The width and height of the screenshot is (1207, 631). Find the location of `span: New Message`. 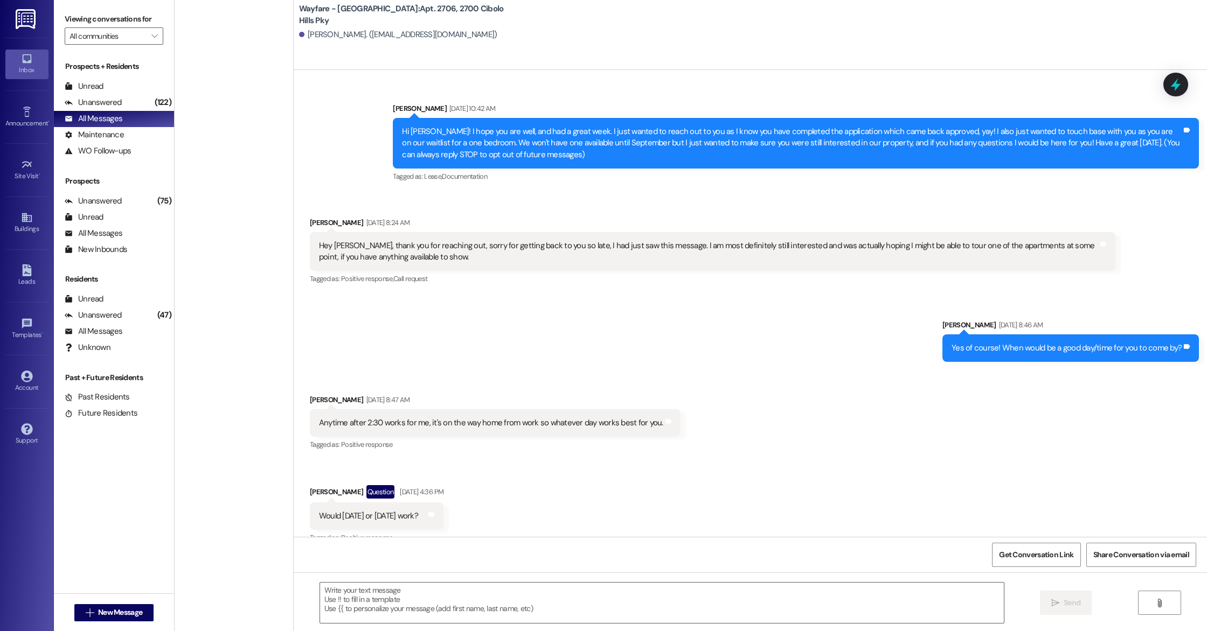

span: New Message is located at coordinates (120, 613).